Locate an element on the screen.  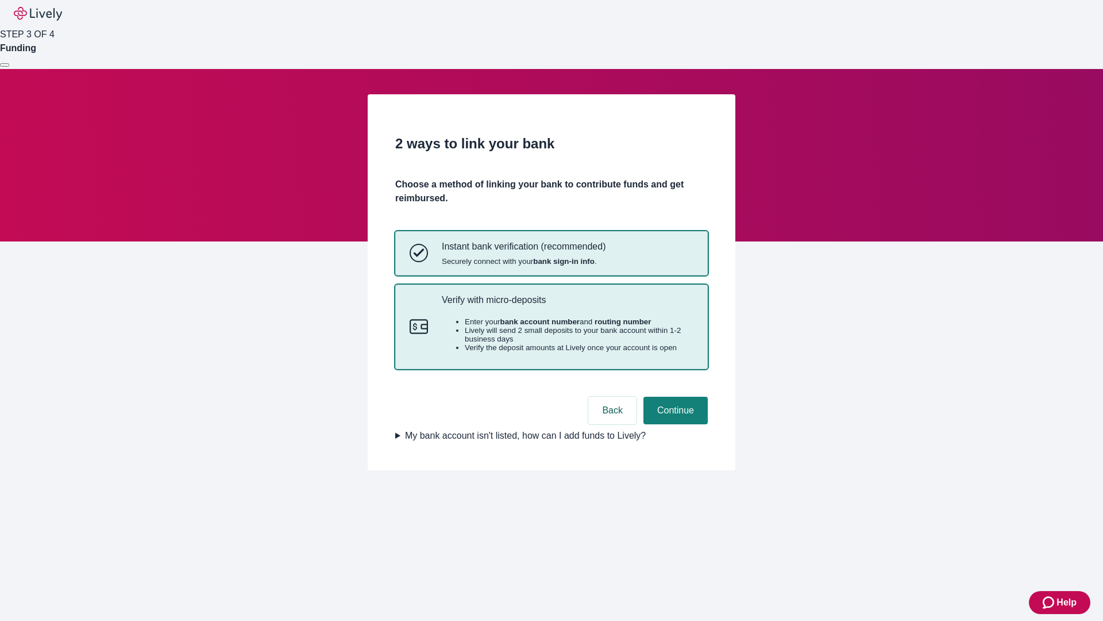
p: Instant bank verification (recommended) is located at coordinates (523, 246).